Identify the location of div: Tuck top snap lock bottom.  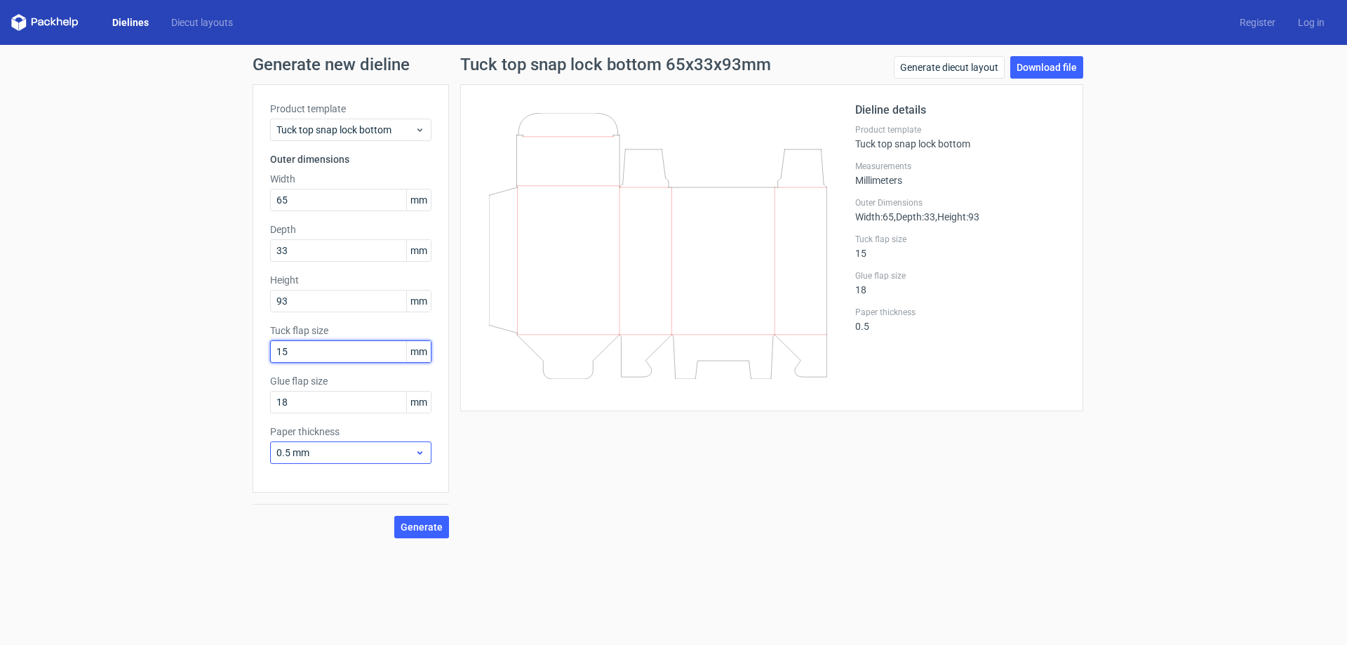
(960, 137).